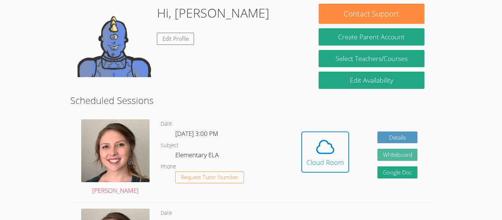  Describe the element at coordinates (325, 162) in the screenshot. I see `div: Cloud Room` at that location.